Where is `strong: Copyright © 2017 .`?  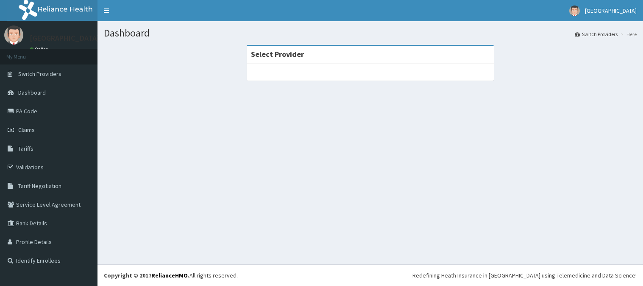
strong: Copyright © 2017 . is located at coordinates (147, 275).